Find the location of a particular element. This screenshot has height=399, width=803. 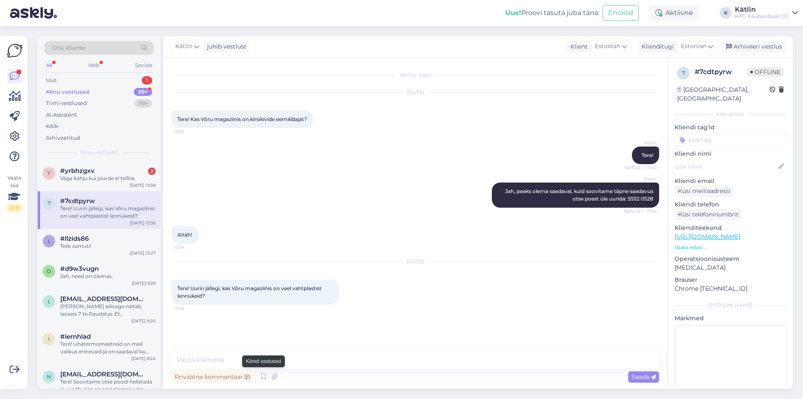

span: Minu vestlused is located at coordinates (99, 152).